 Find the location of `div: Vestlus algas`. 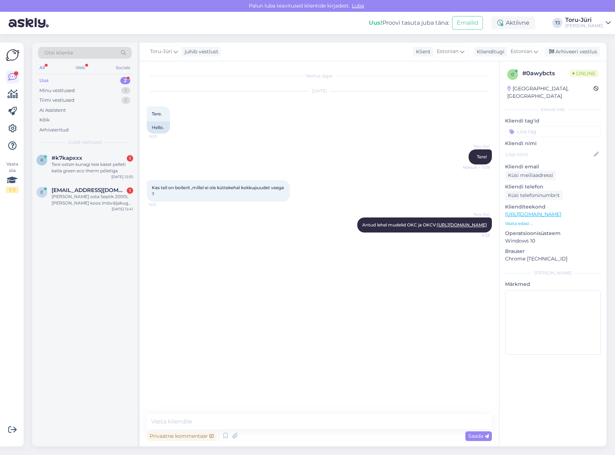

div: Vestlus algas is located at coordinates (319, 76).